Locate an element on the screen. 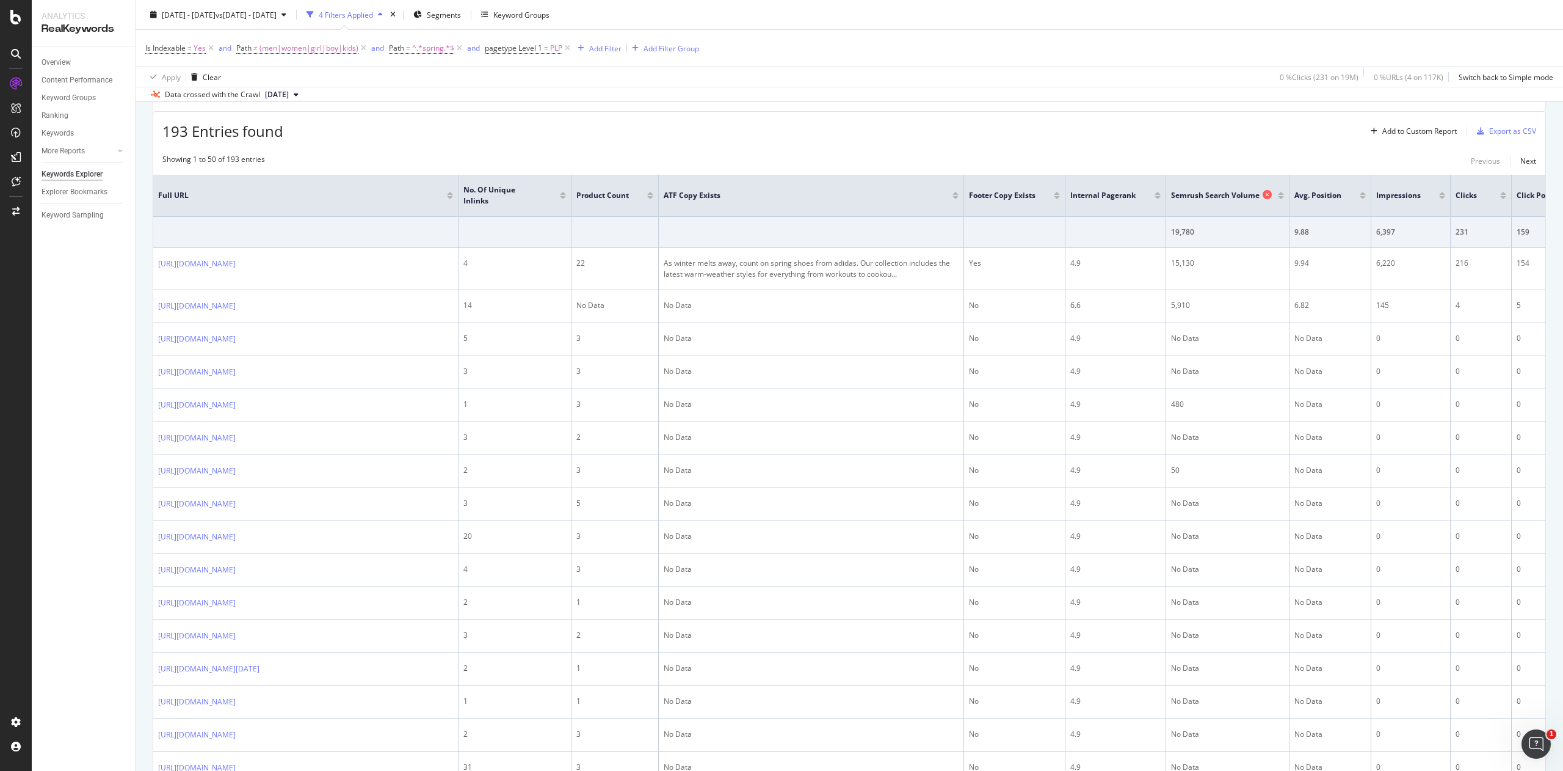 This screenshot has width=1563, height=771. span: ATF Copy Exists is located at coordinates (799, 195).